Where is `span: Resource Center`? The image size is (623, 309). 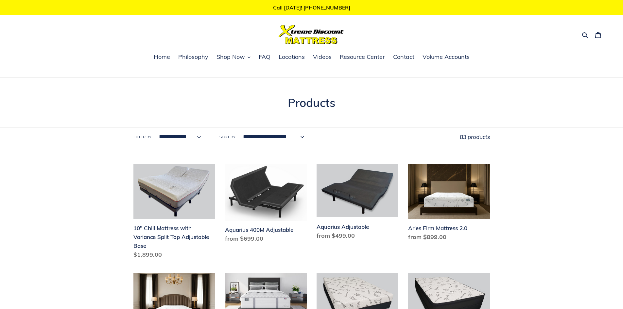 span: Resource Center is located at coordinates (363, 57).